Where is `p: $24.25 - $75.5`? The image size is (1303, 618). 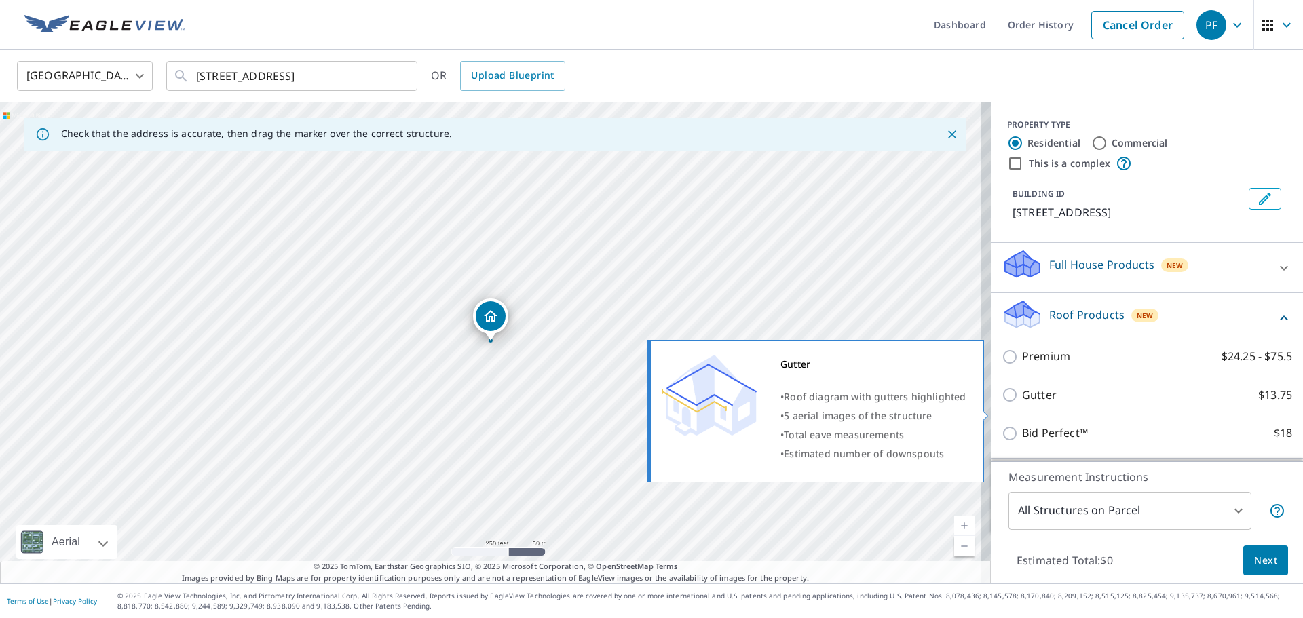 p: $24.25 - $75.5 is located at coordinates (1257, 356).